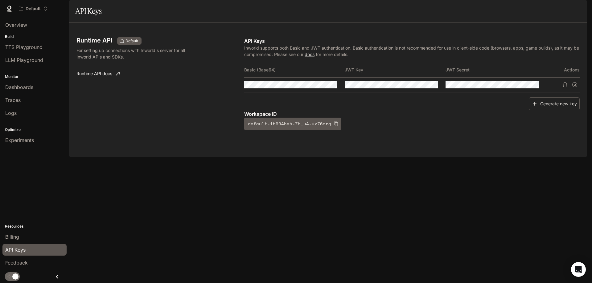 The height and width of the screenshot is (283, 592). What do you see at coordinates (395, 70) in the screenshot?
I see `th: JWT Key` at bounding box center [395, 70].